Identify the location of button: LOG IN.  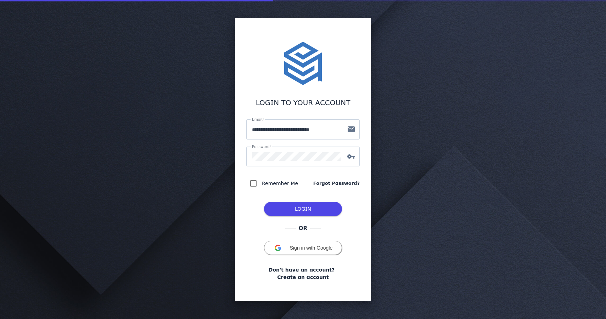
(303, 209).